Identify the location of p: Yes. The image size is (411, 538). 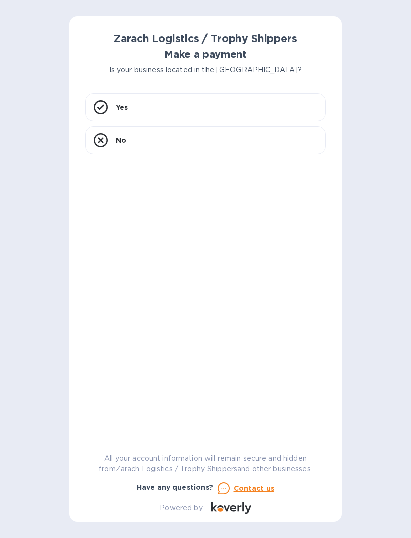
(122, 107).